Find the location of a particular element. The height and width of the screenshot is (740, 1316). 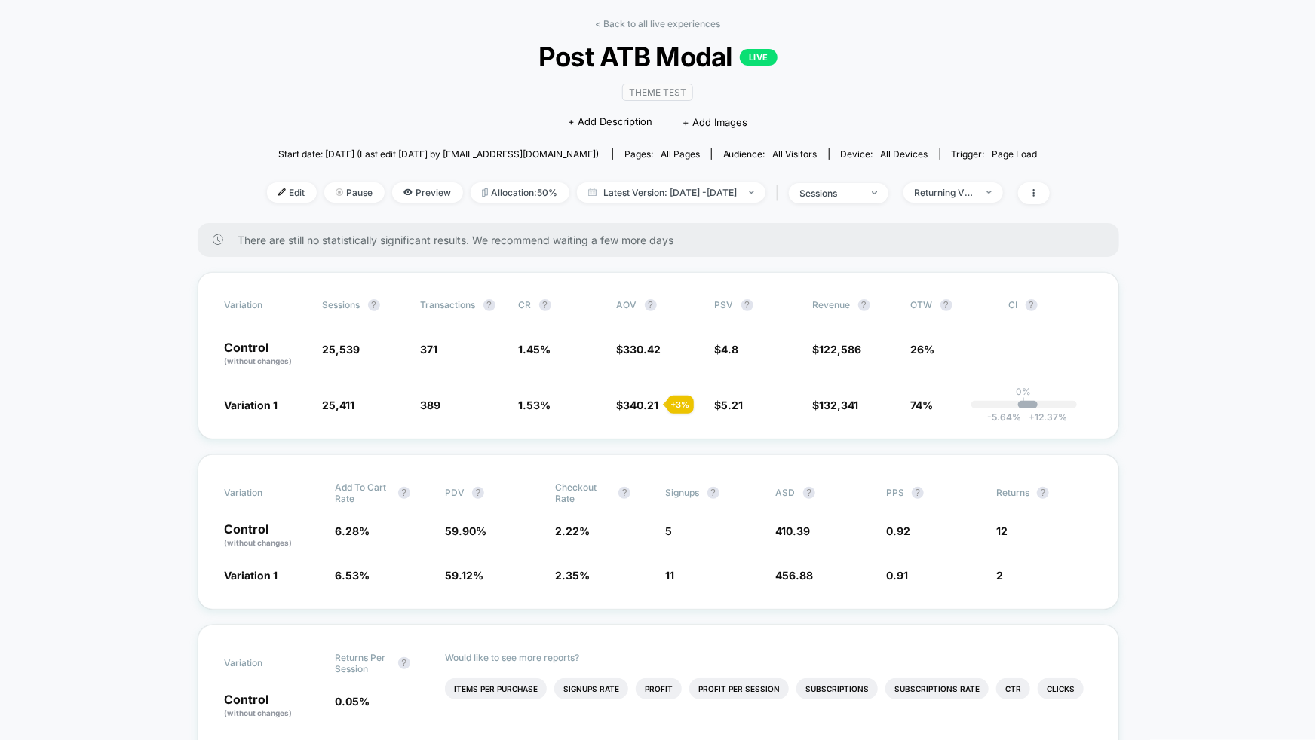

span: 59.12 % is located at coordinates (464, 575).